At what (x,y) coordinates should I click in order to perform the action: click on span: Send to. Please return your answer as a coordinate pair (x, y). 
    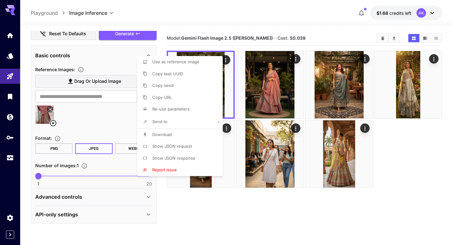
    Looking at the image, I should click on (160, 121).